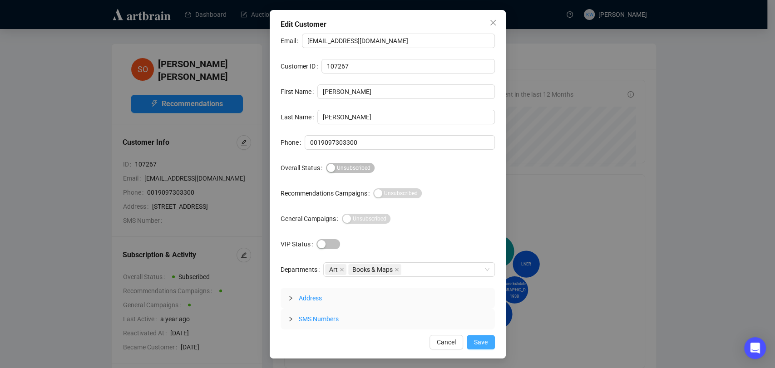 The height and width of the screenshot is (368, 775). What do you see at coordinates (406, 117) in the screenshot?
I see `input: Last Name` at bounding box center [406, 117].